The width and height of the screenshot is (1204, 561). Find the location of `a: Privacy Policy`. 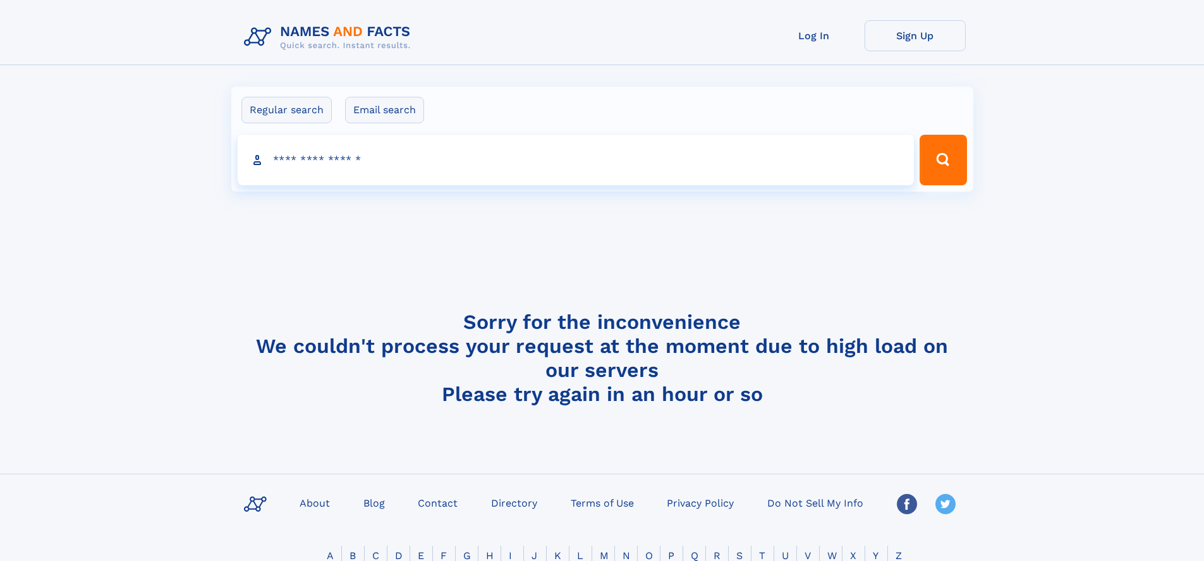

a: Privacy Policy is located at coordinates (700, 502).